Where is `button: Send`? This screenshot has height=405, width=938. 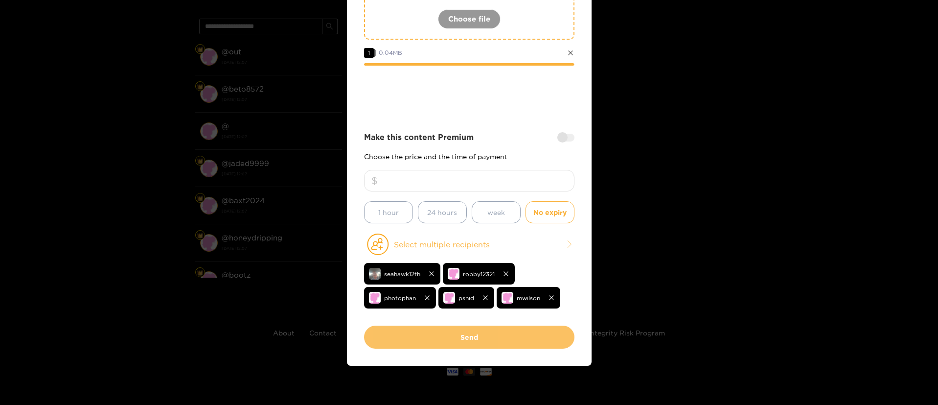 button: Send is located at coordinates (469, 337).